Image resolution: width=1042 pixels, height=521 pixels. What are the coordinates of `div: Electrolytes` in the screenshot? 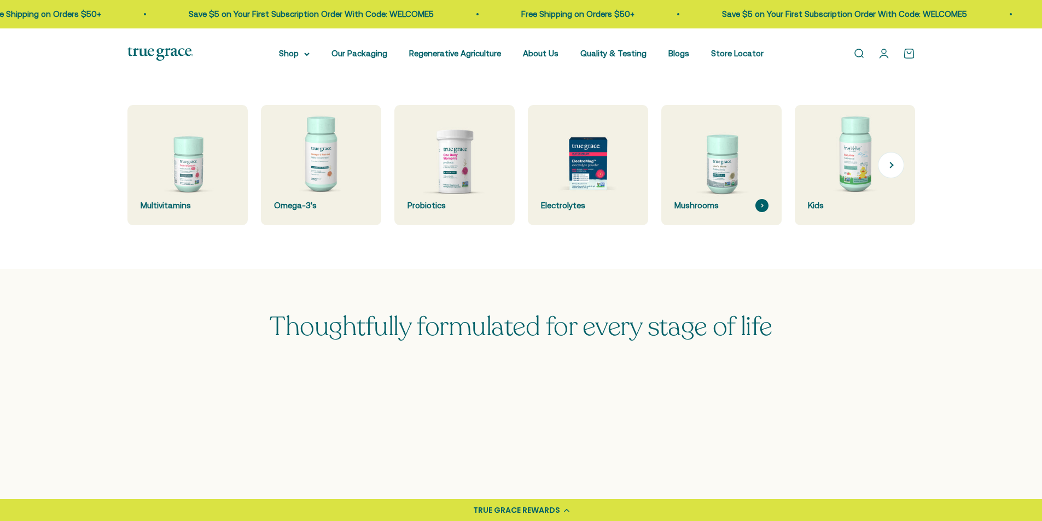 It's located at (588, 206).